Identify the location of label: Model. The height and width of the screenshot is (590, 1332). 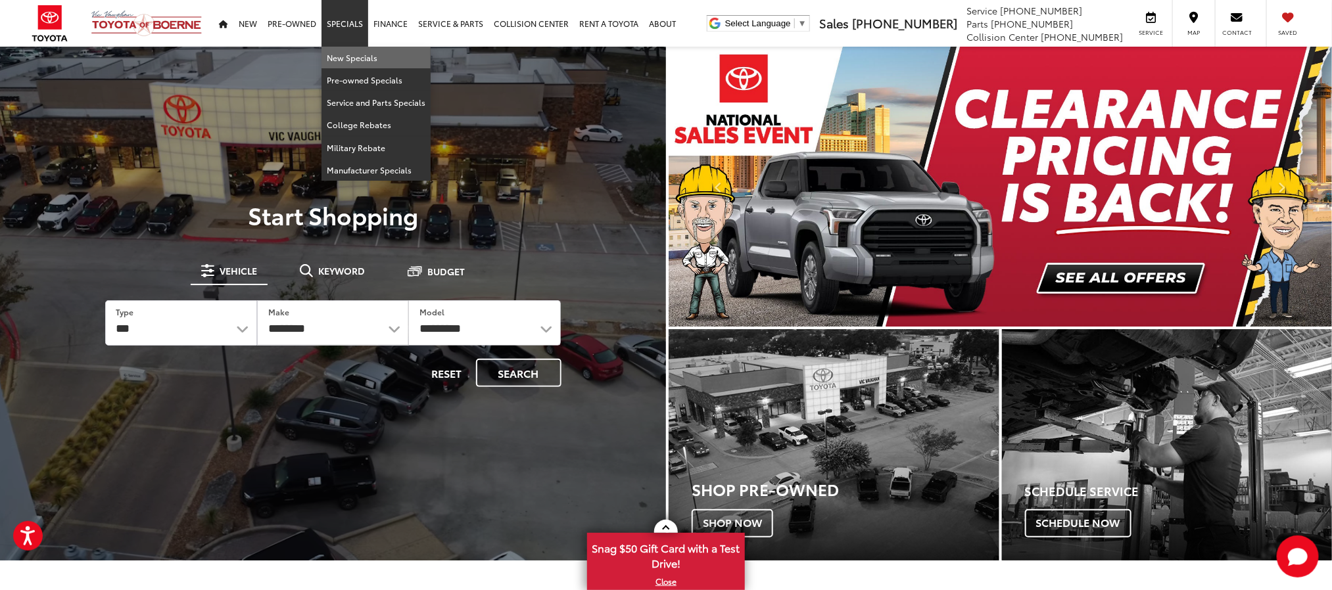
(432, 312).